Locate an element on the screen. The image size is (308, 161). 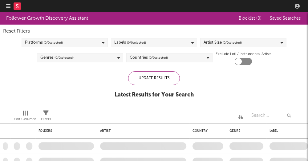
label: Exclude Lofi / Instrumental Artists is located at coordinates (243, 54).